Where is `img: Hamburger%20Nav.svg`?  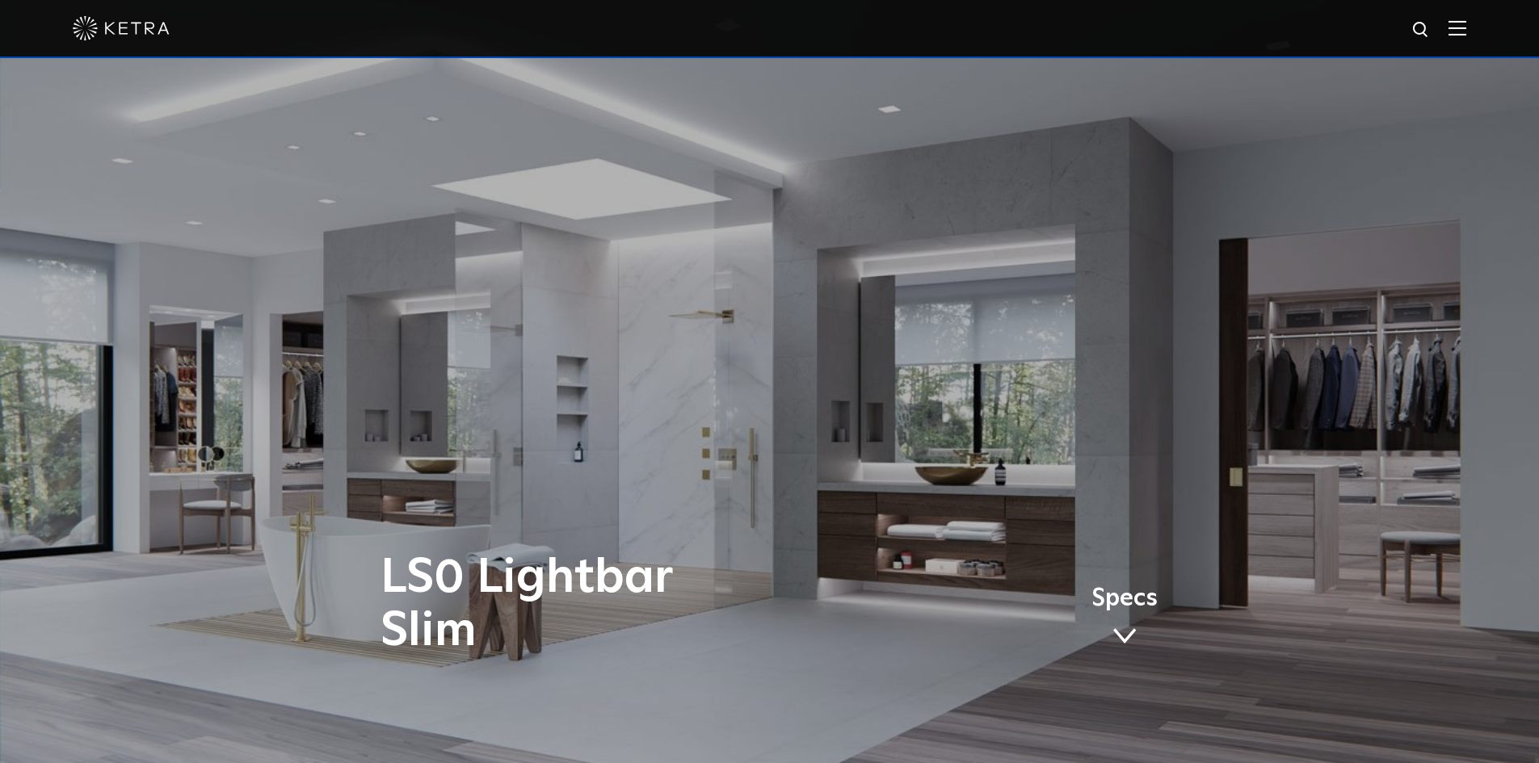 img: Hamburger%20Nav.svg is located at coordinates (1457, 27).